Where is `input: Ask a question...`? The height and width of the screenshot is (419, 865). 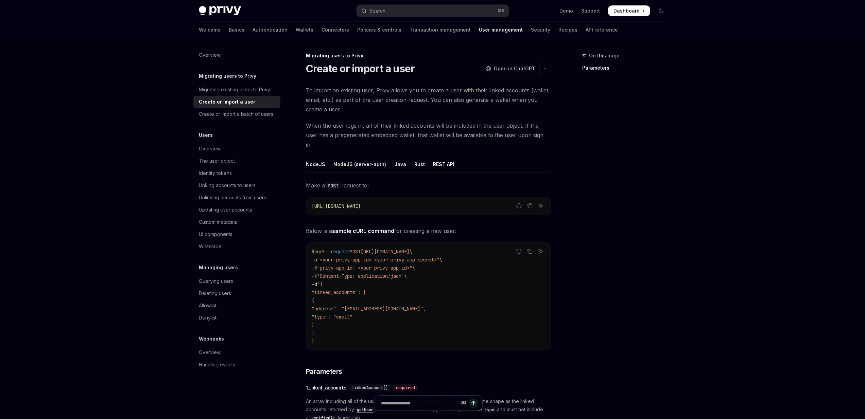
input: Ask a question... is located at coordinates (419, 403).